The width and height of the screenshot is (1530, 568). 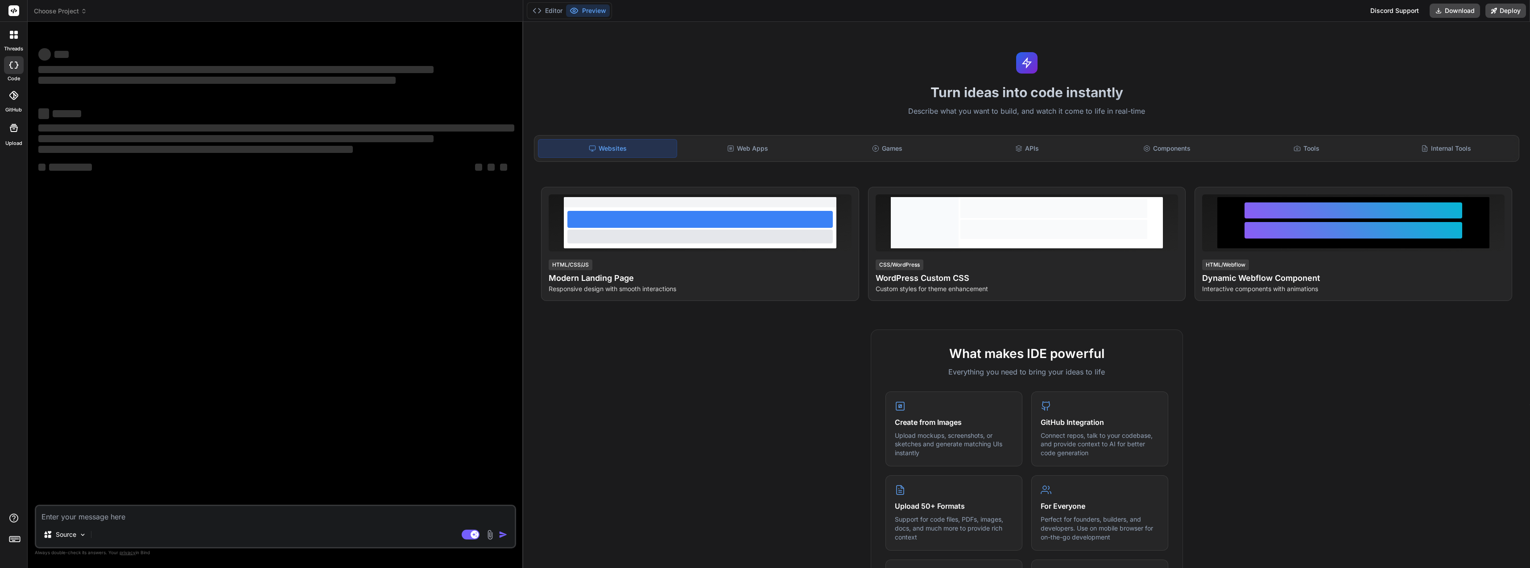 I want to click on h4: For Everyone, so click(x=1099, y=506).